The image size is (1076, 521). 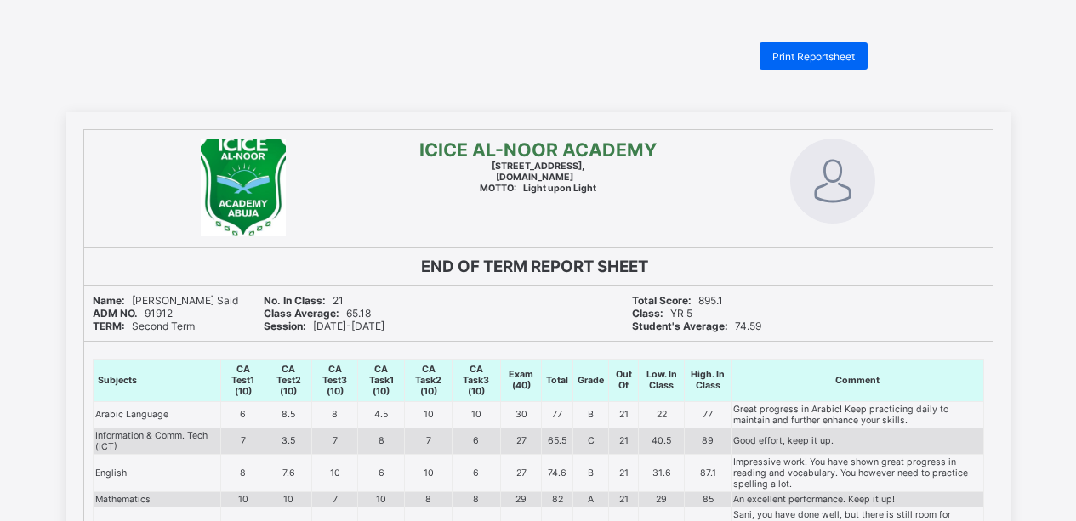 What do you see at coordinates (157, 414) in the screenshot?
I see `td: Arabic Language` at bounding box center [157, 414].